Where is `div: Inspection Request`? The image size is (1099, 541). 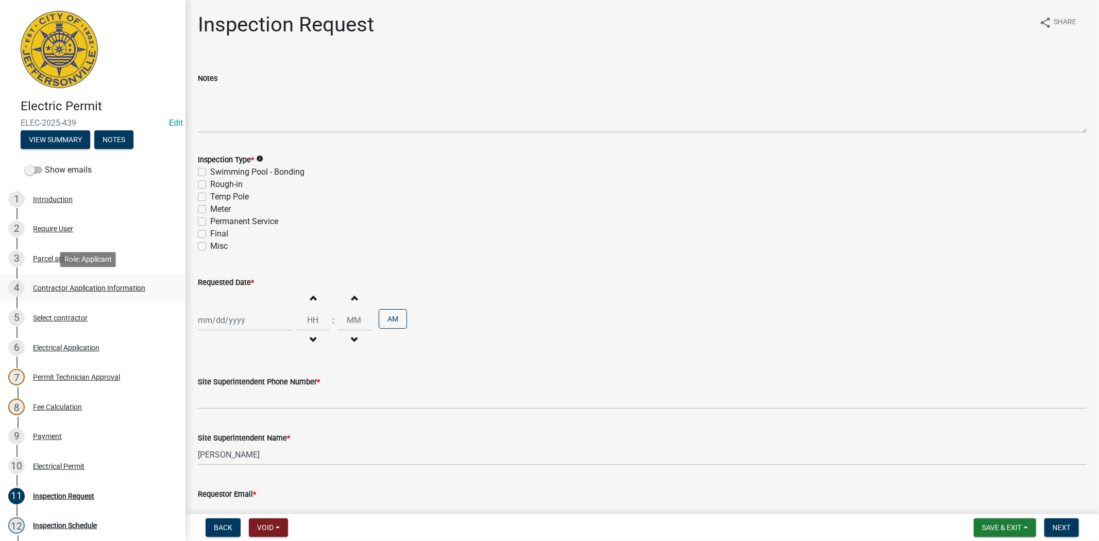 div: Inspection Request is located at coordinates (63, 496).